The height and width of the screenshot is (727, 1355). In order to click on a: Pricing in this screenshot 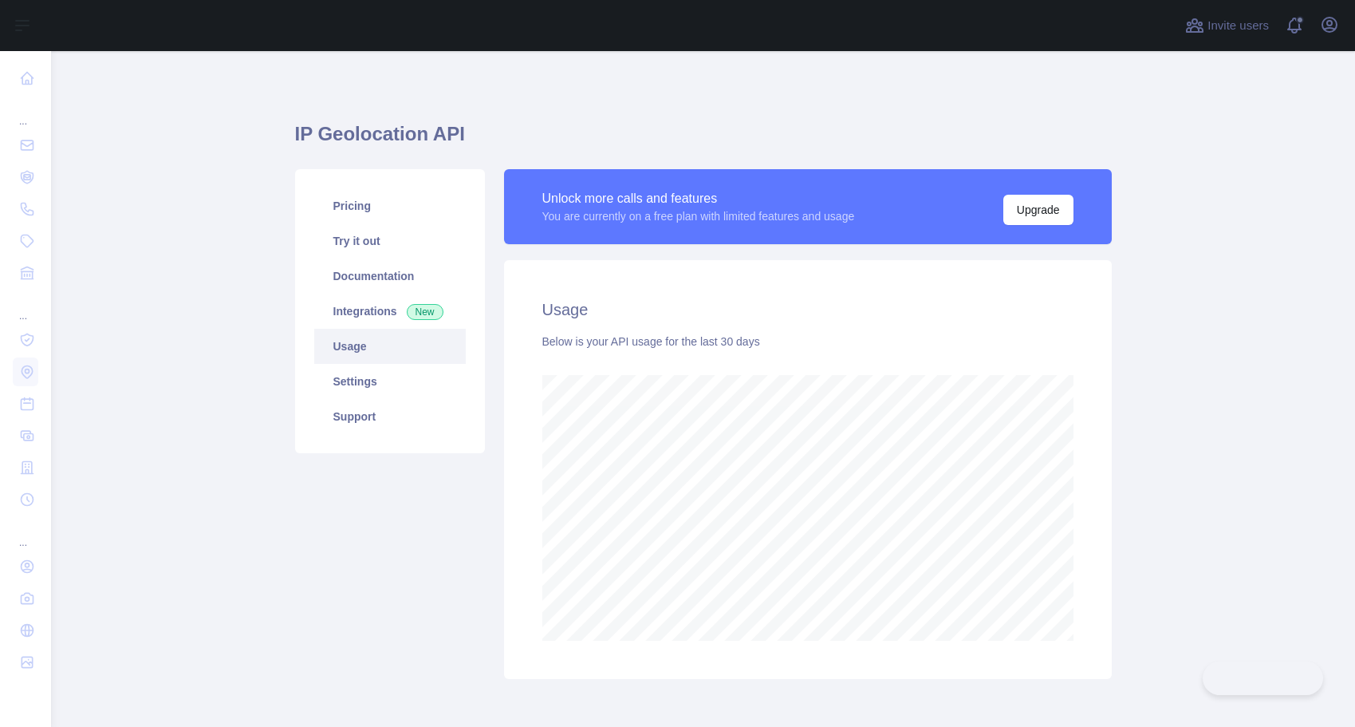, I will do `click(390, 206)`.